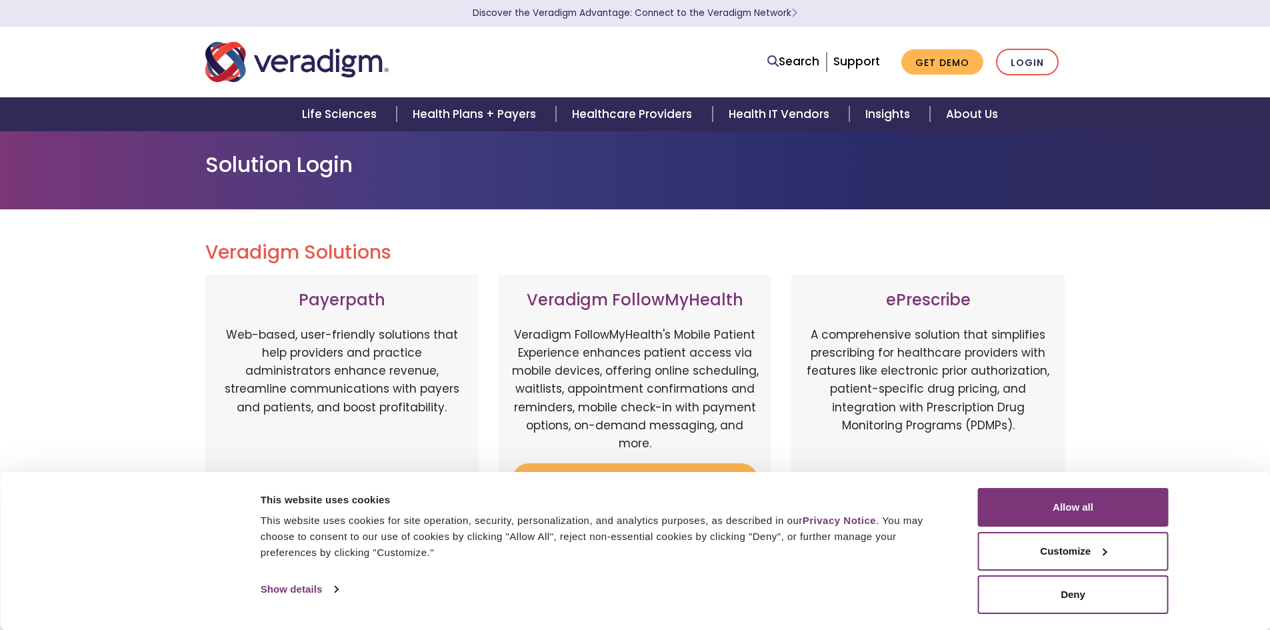 This screenshot has width=1270, height=630. What do you see at coordinates (972, 114) in the screenshot?
I see `a: About Us` at bounding box center [972, 114].